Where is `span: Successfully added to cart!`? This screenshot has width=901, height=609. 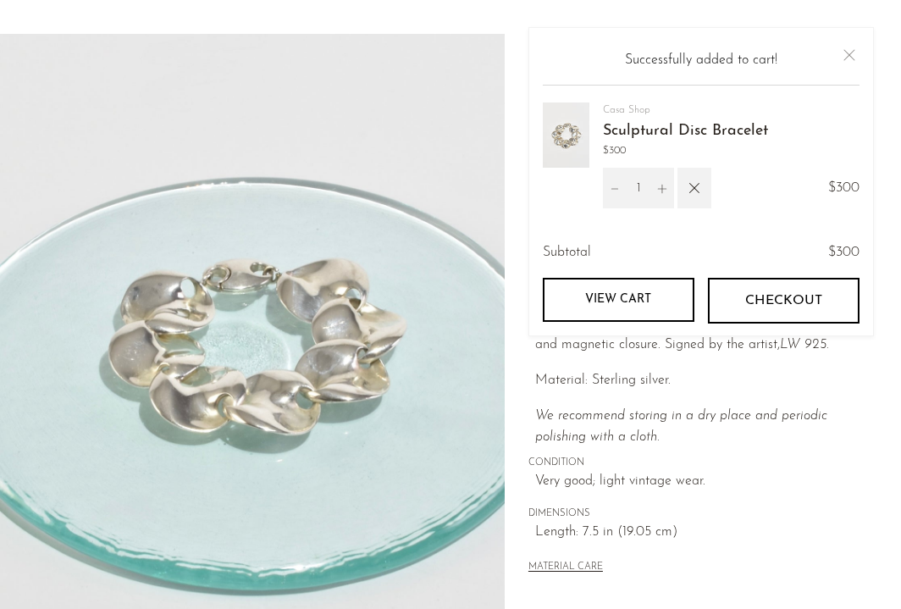
span: Successfully added to cart! is located at coordinates (701, 60).